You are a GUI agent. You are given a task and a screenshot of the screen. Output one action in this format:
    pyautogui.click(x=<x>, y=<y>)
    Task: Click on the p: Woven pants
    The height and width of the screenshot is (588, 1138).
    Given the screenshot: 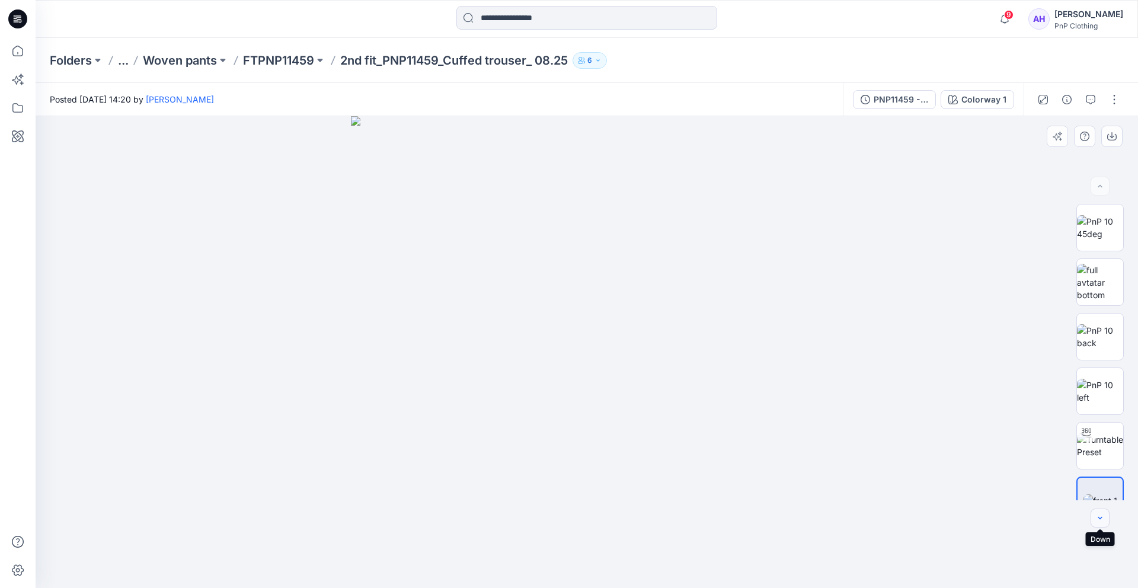 What is the action you would take?
    pyautogui.click(x=180, y=60)
    